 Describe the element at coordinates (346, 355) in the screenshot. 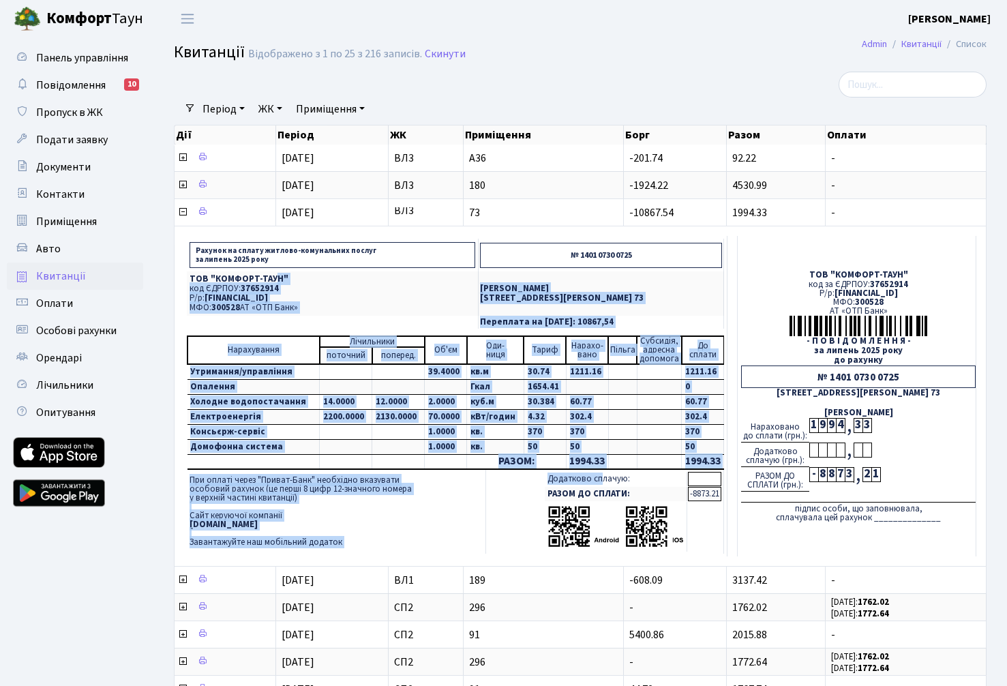

I see `td: поточний` at that location.